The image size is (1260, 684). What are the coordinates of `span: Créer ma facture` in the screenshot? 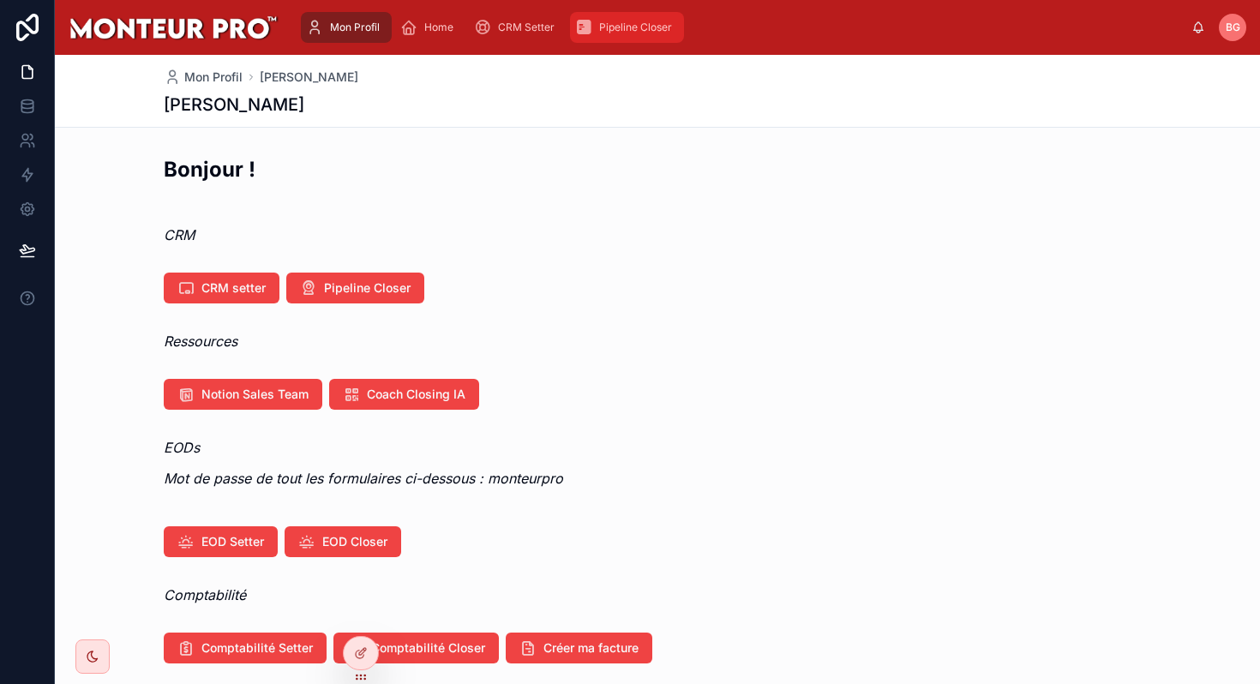 It's located at (590, 648).